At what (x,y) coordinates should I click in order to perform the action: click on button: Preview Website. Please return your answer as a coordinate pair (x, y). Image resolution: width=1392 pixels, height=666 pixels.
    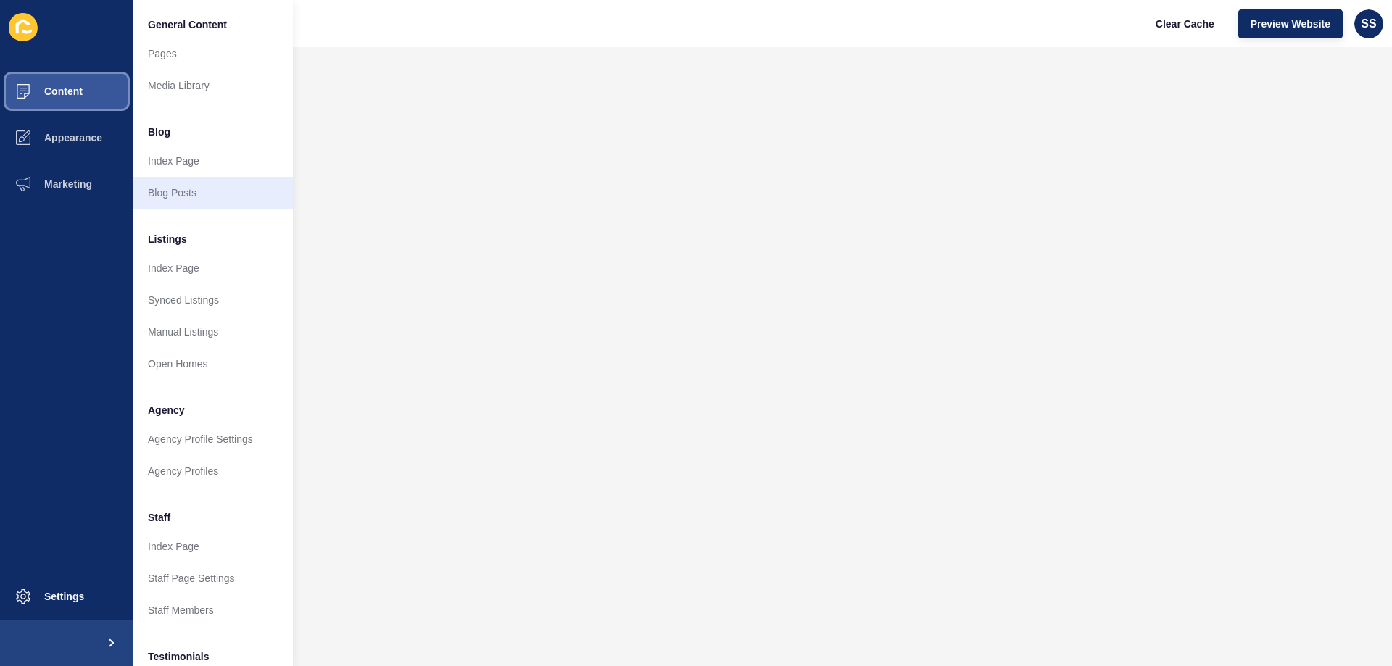
    Looking at the image, I should click on (1290, 24).